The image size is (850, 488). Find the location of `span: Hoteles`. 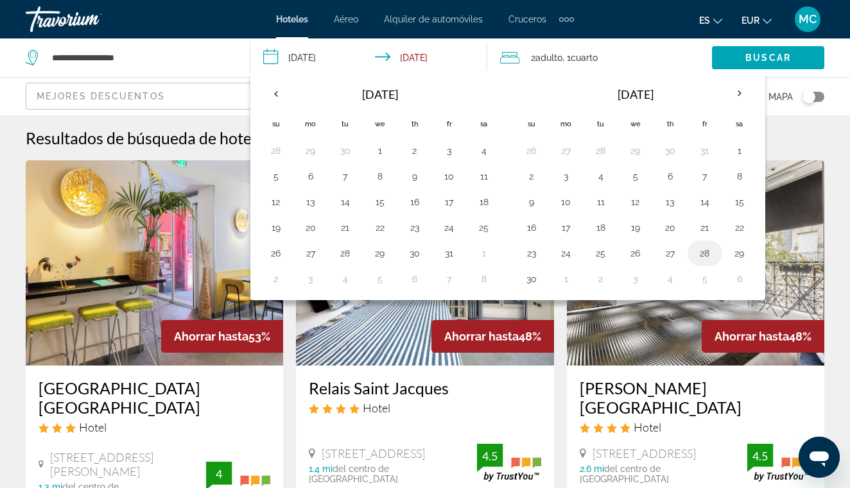

span: Hoteles is located at coordinates (292, 19).